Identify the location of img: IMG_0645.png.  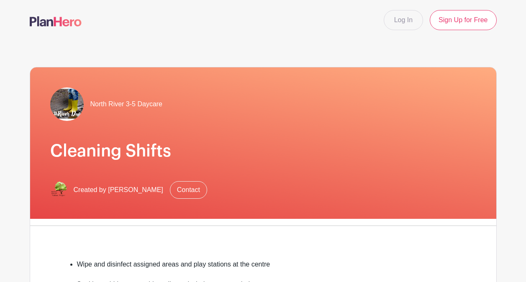
(59, 190).